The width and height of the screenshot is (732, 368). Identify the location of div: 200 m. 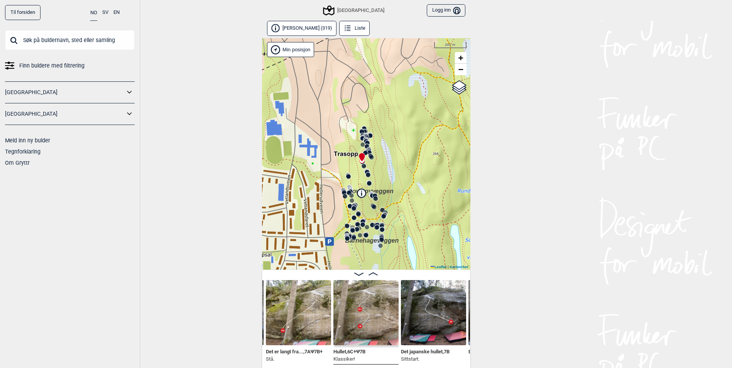
(450, 45).